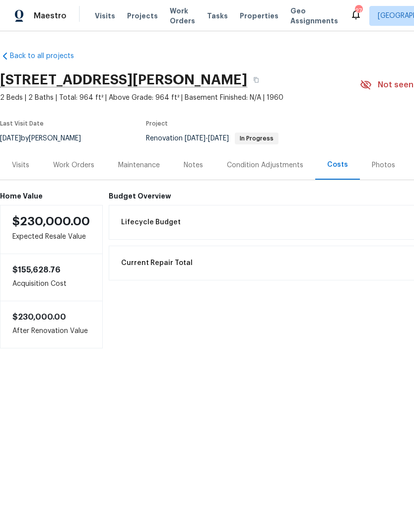  Describe the element at coordinates (151, 222) in the screenshot. I see `span: Lifecycle Budget` at that location.